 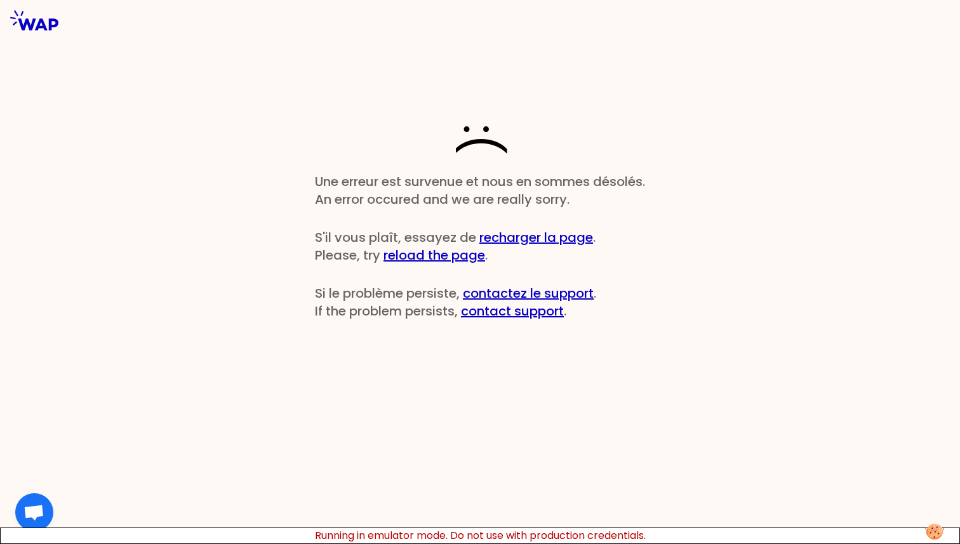 I want to click on p: Une erreur est survenue et nous en sommes désolés., so click(x=480, y=182).